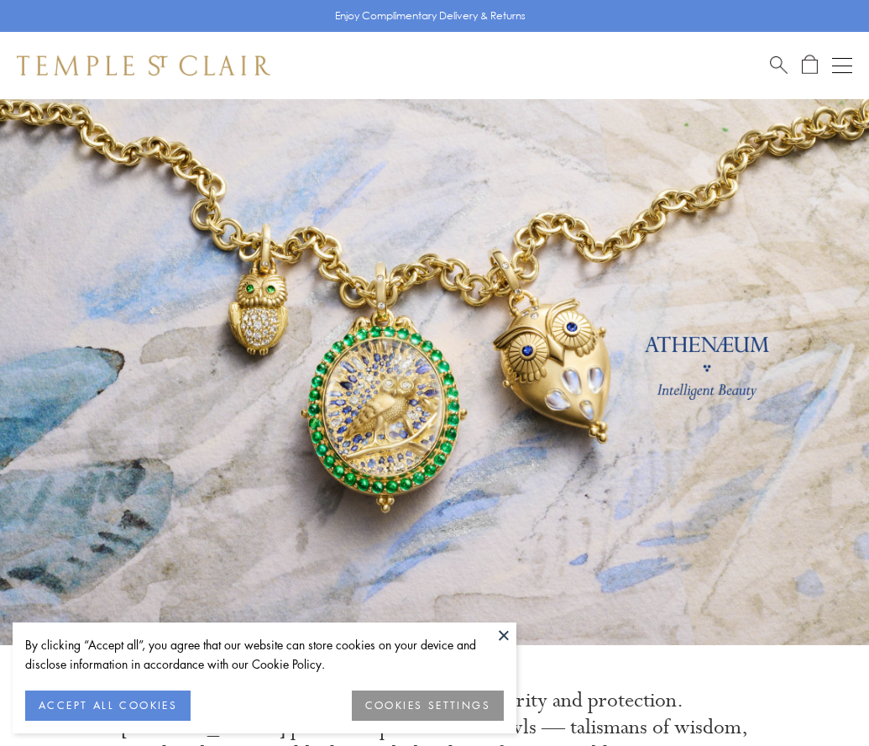 This screenshot has width=869, height=746. What do you see at coordinates (264, 654) in the screenshot?
I see `div: By clicking “Accept all”, you agree that our website can store cookies on your device and disclos...` at bounding box center [264, 654].